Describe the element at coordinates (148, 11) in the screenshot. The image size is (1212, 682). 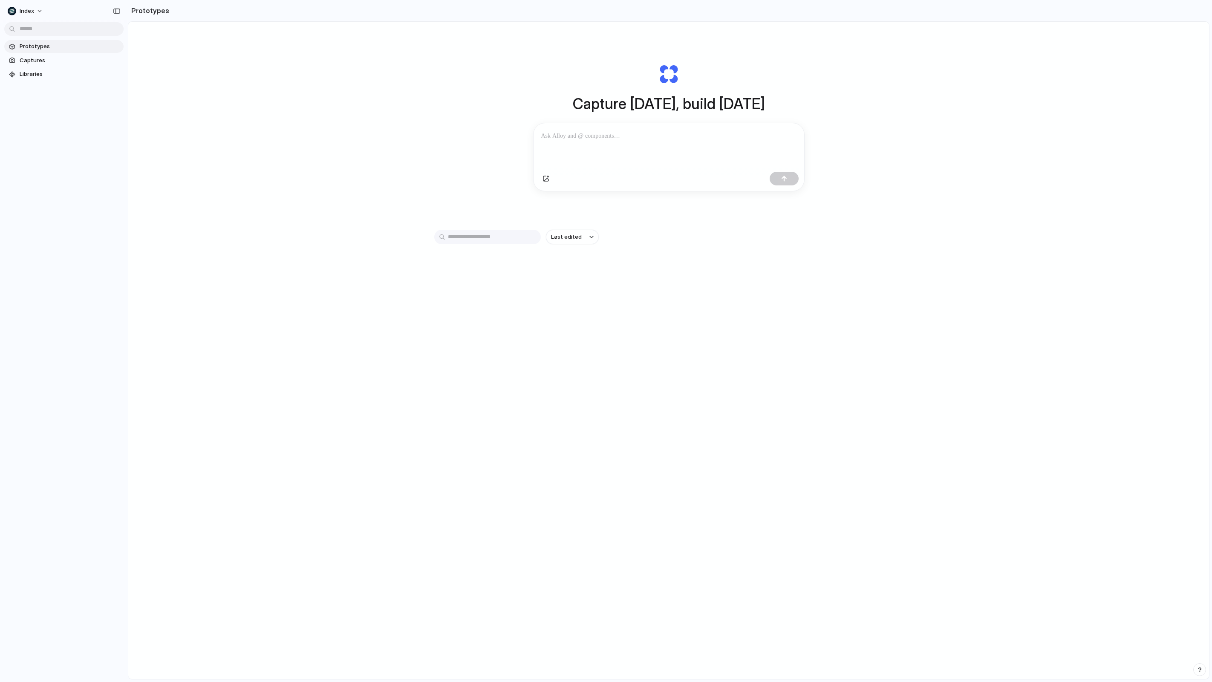
I see `h2: Prototypes` at that location.